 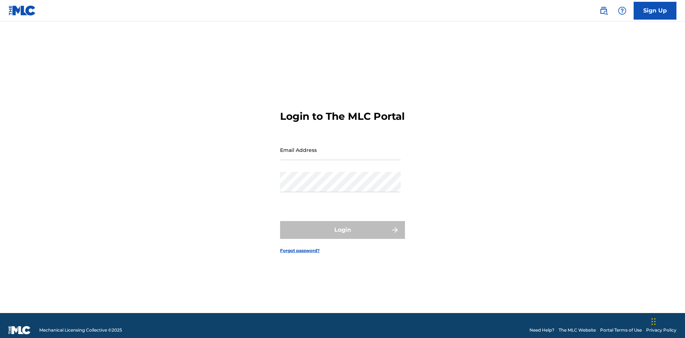 What do you see at coordinates (300, 251) in the screenshot?
I see `a: Forgot password?` at bounding box center [300, 251].